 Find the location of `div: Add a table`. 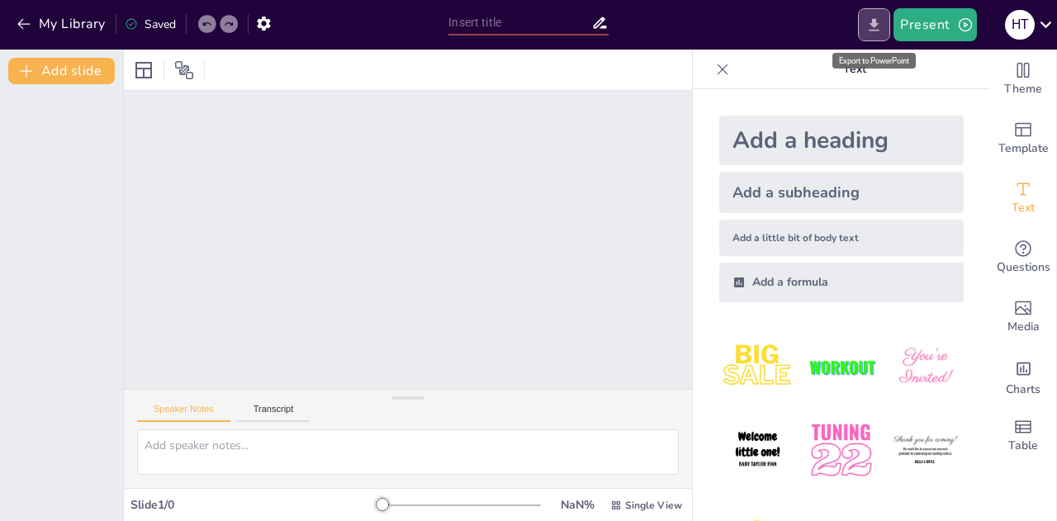

div: Add a table is located at coordinates (1024, 436).